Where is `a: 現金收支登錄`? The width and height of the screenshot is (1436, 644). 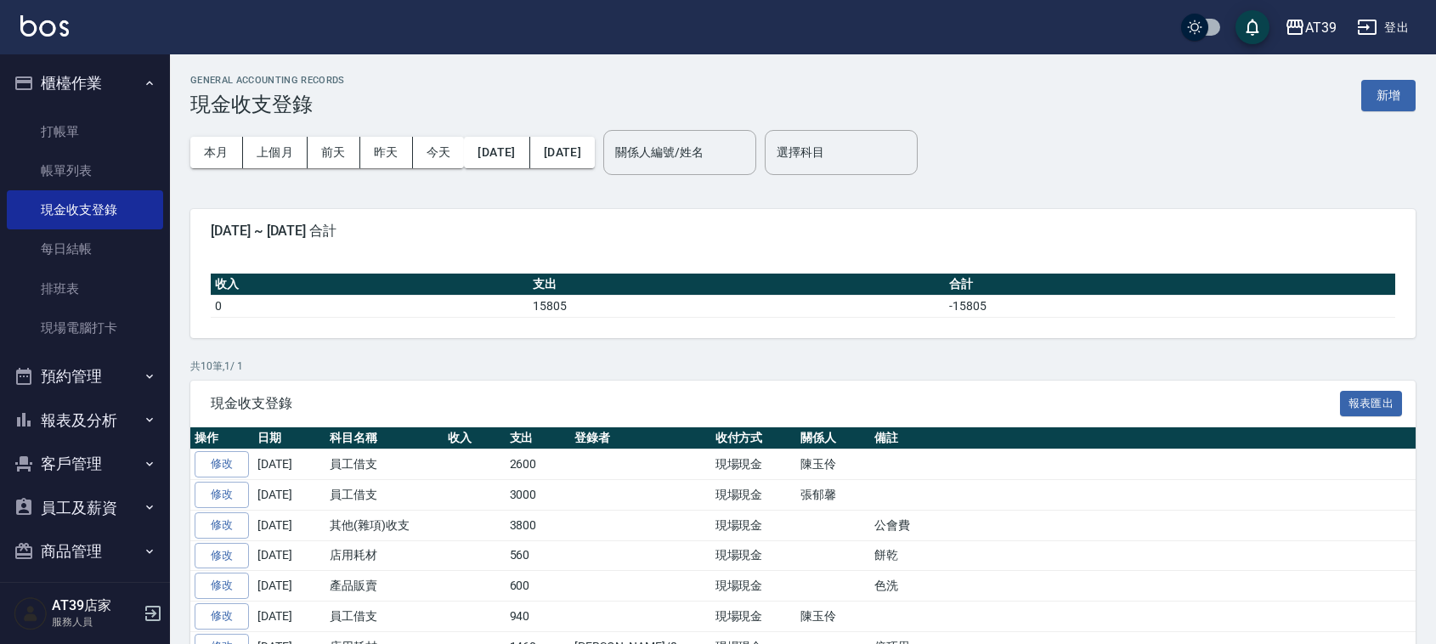 a: 現金收支登錄 is located at coordinates (85, 210).